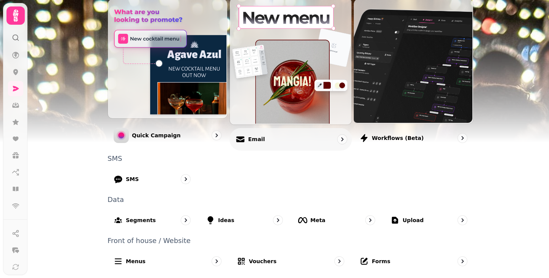  What do you see at coordinates (152, 179) in the screenshot?
I see `a: SMS` at bounding box center [152, 179].